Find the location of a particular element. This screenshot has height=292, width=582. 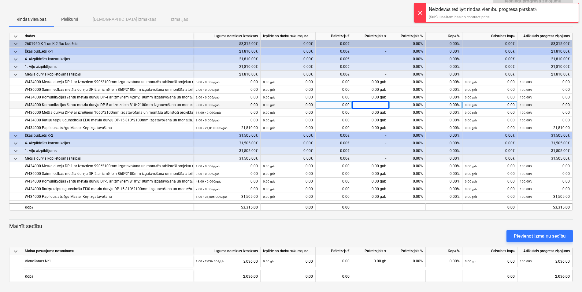

small: 14.00 × 0.00€ / gab is located at coordinates (209, 113).